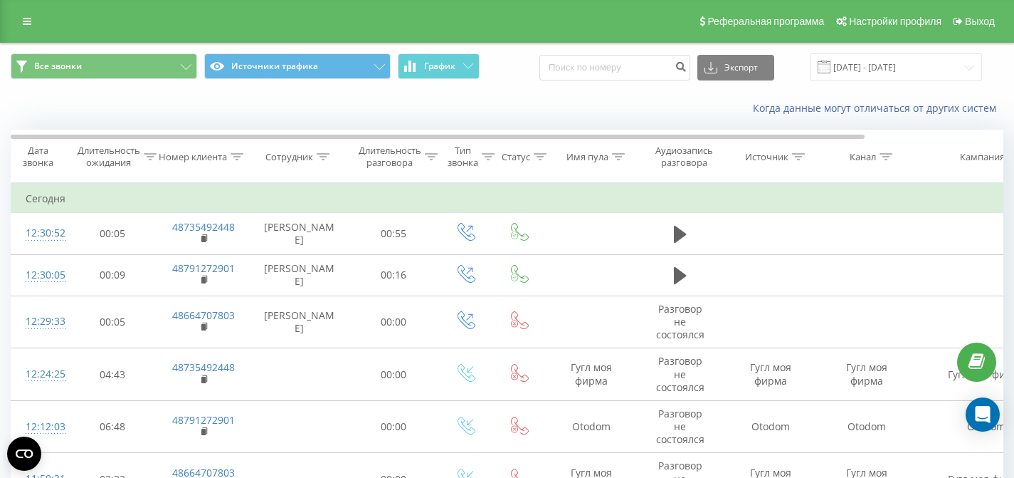  Describe the element at coordinates (878, 107) in the screenshot. I see `a: Когда данные могут отличаться от других систем` at that location.